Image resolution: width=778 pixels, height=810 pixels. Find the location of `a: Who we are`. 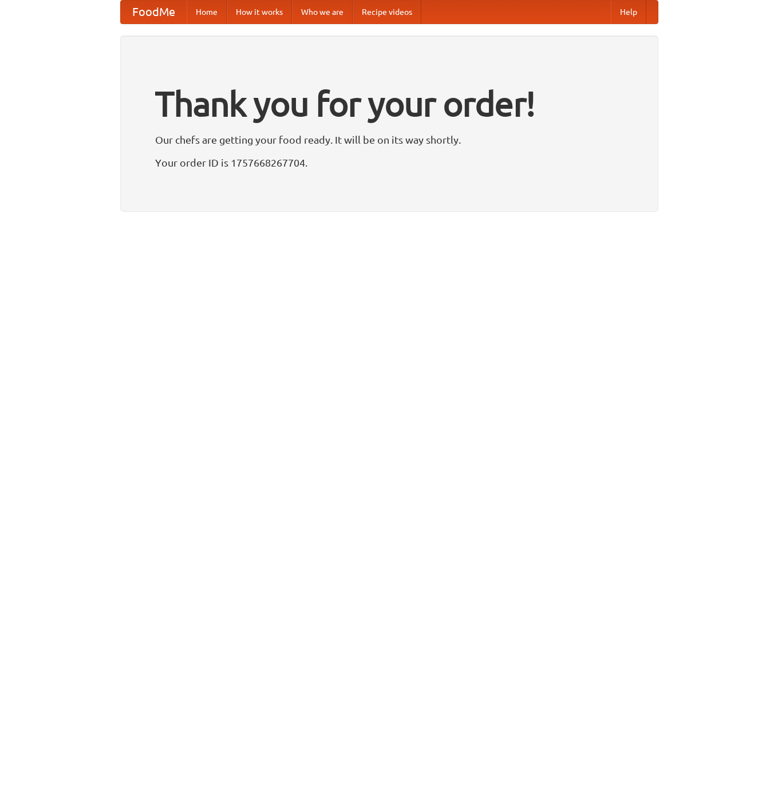

a: Who we are is located at coordinates (322, 12).